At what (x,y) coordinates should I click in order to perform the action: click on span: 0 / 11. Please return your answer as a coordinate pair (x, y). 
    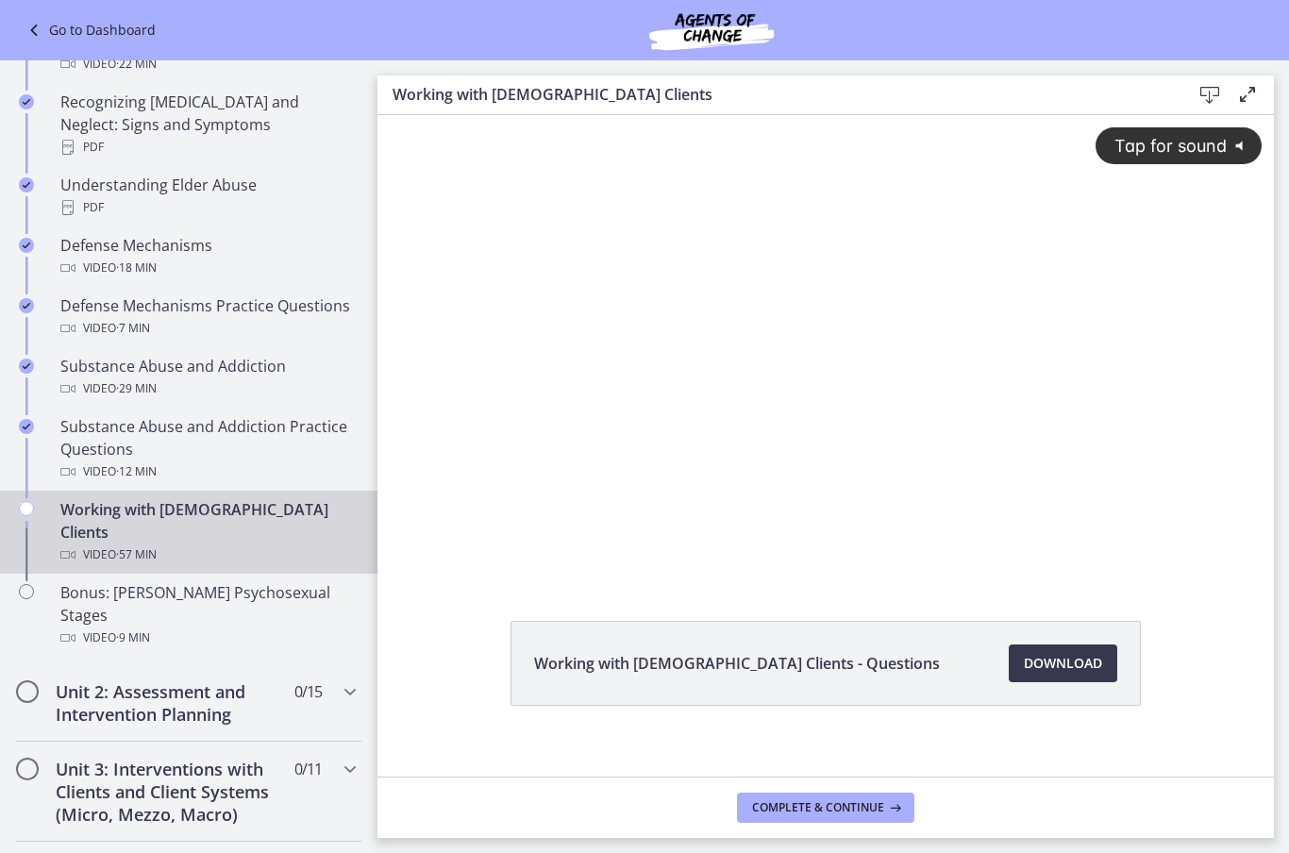
    Looking at the image, I should click on (308, 769).